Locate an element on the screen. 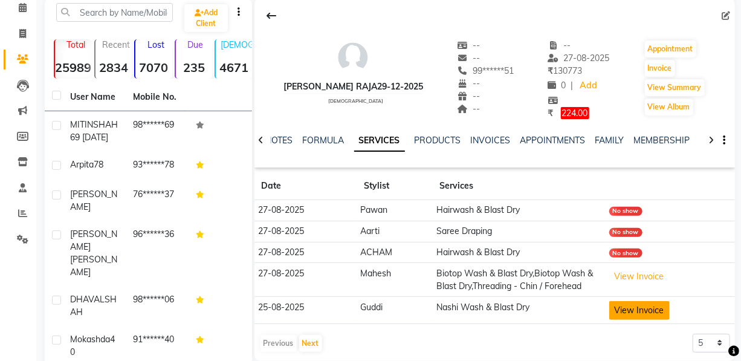 Image resolution: width=741 pixels, height=361 pixels. button: Appointment is located at coordinates (670, 49).